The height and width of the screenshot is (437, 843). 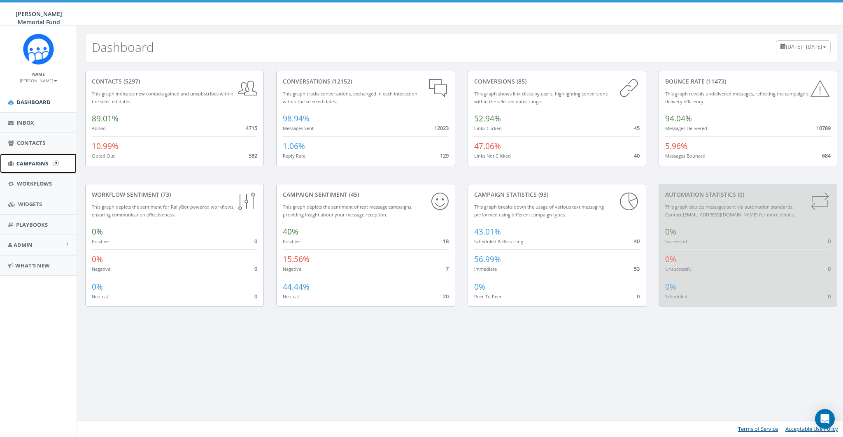 I want to click on span: 45, so click(x=637, y=128).